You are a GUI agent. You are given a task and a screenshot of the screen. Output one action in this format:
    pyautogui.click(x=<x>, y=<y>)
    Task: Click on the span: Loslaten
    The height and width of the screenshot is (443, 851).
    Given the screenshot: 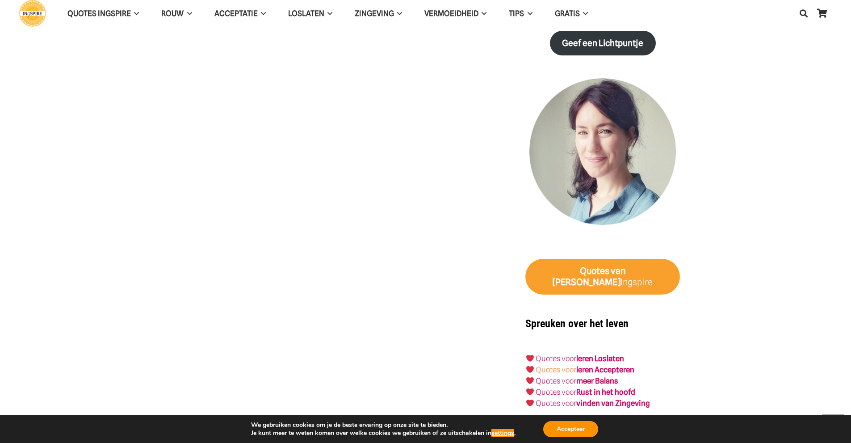 What is the action you would take?
    pyautogui.click(x=306, y=13)
    